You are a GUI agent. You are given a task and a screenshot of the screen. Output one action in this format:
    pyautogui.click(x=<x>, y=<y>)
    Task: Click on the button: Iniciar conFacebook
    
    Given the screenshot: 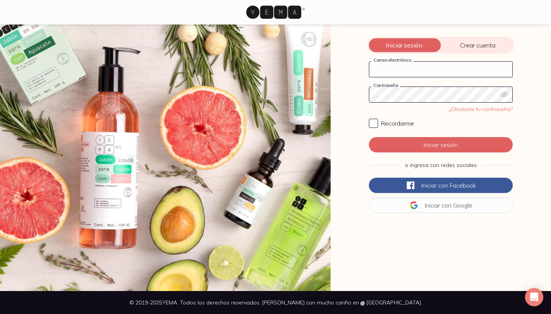 What is the action you would take?
    pyautogui.click(x=440, y=185)
    